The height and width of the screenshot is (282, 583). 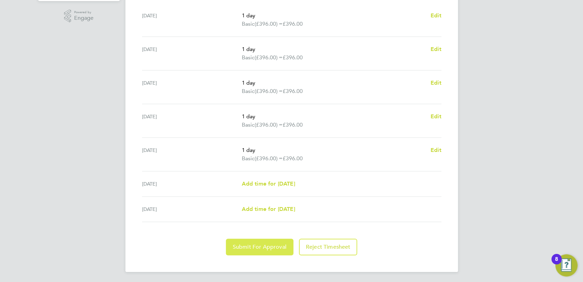 I want to click on span: Powered by, so click(x=84, y=12).